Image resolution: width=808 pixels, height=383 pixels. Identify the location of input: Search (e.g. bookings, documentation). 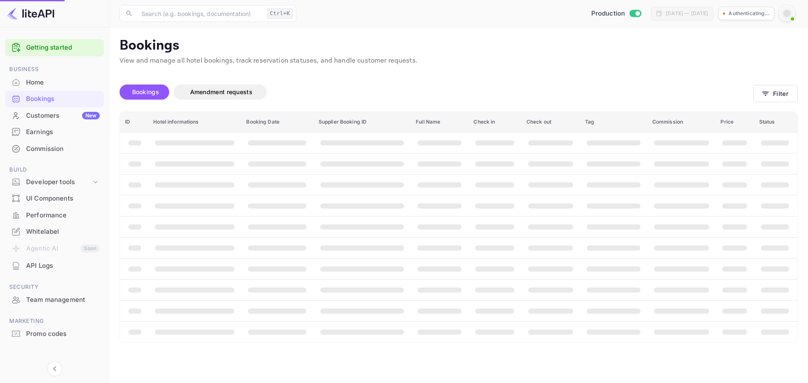
(200, 13).